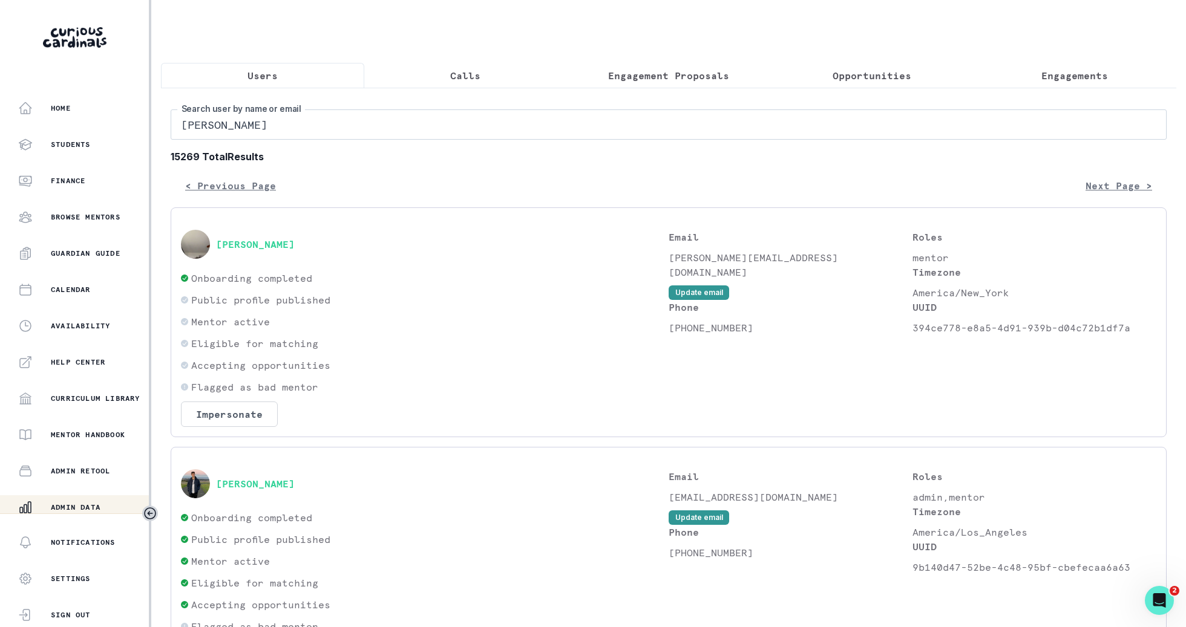 This screenshot has height=627, width=1186. I want to click on p: Users, so click(263, 76).